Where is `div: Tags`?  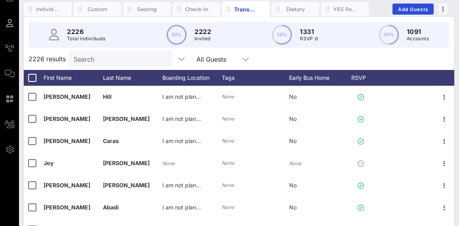 div: Tags is located at coordinates (255, 78).